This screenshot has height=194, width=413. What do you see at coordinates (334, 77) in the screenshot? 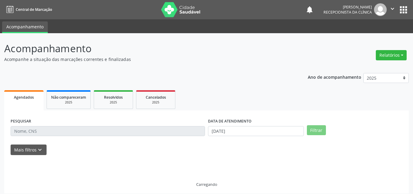
I see `p: Ano de acompanhamento` at bounding box center [334, 77].